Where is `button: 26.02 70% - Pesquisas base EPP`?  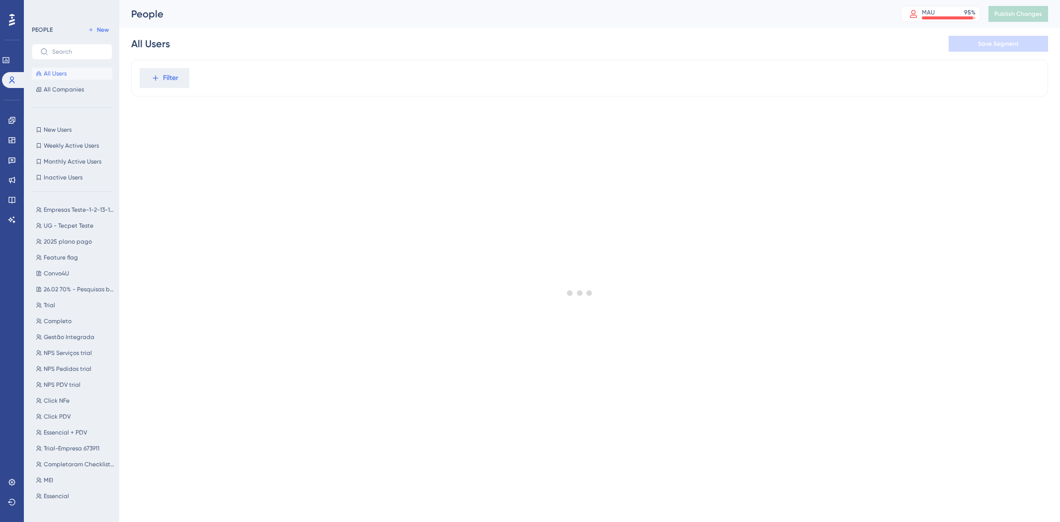 button: 26.02 70% - Pesquisas base EPP is located at coordinates (75, 289).